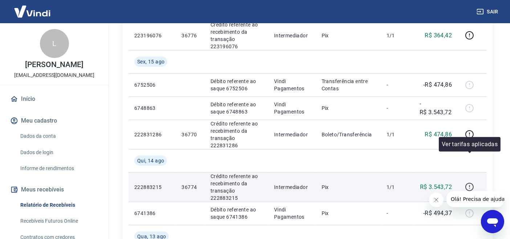 The width and height of the screenshot is (510, 239). What do you see at coordinates (58, 205) in the screenshot?
I see `a: Relatório de Recebíveis` at bounding box center [58, 205].